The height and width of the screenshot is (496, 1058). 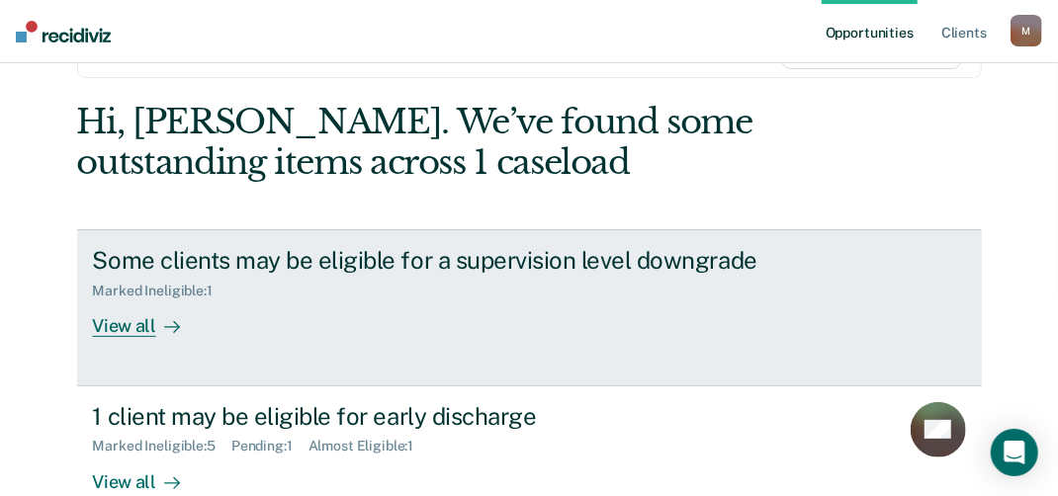 What do you see at coordinates (440, 416) in the screenshot?
I see `div: 1 client may be eligible for early discharge` at bounding box center [440, 416].